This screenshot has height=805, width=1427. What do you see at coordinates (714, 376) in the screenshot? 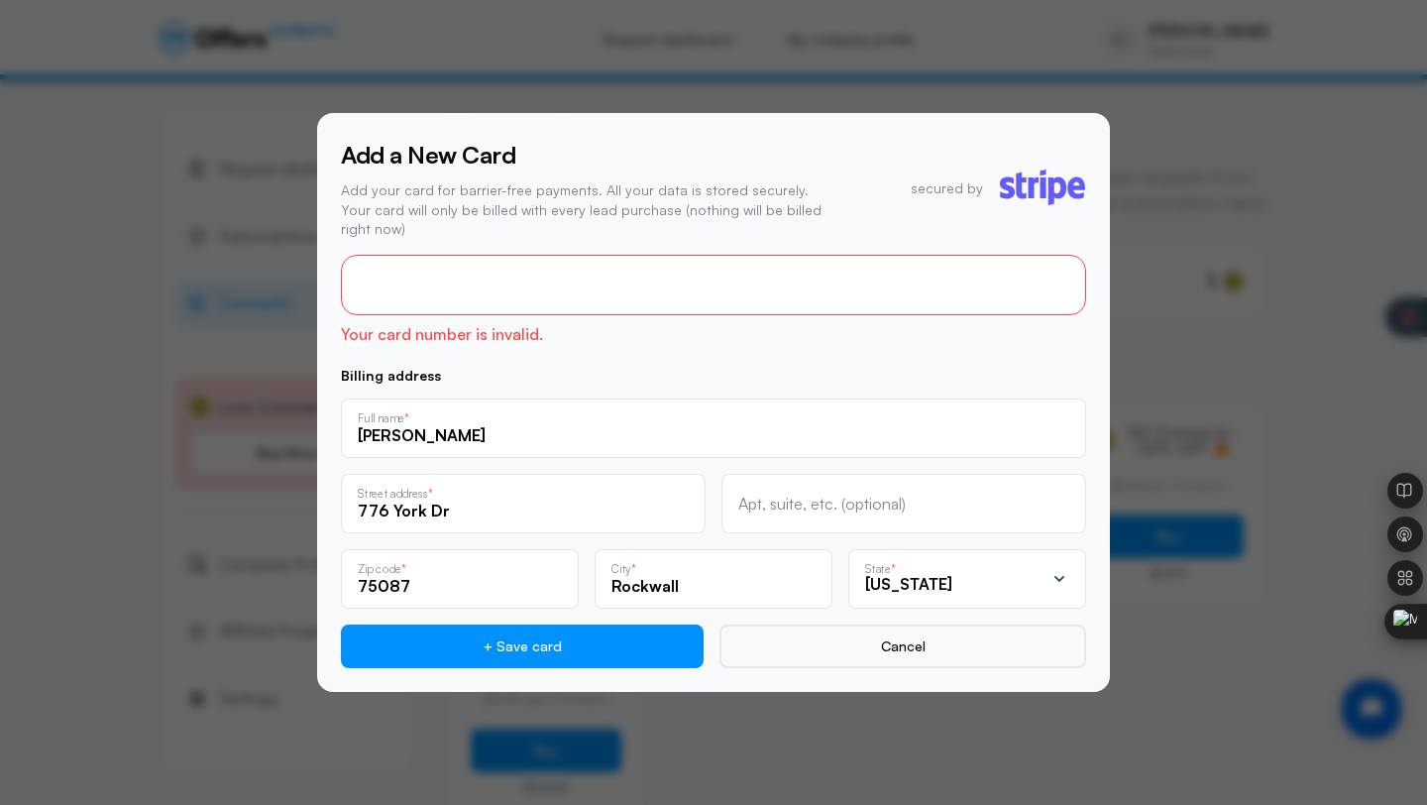
I see `p: Billing address` at bounding box center [714, 376].